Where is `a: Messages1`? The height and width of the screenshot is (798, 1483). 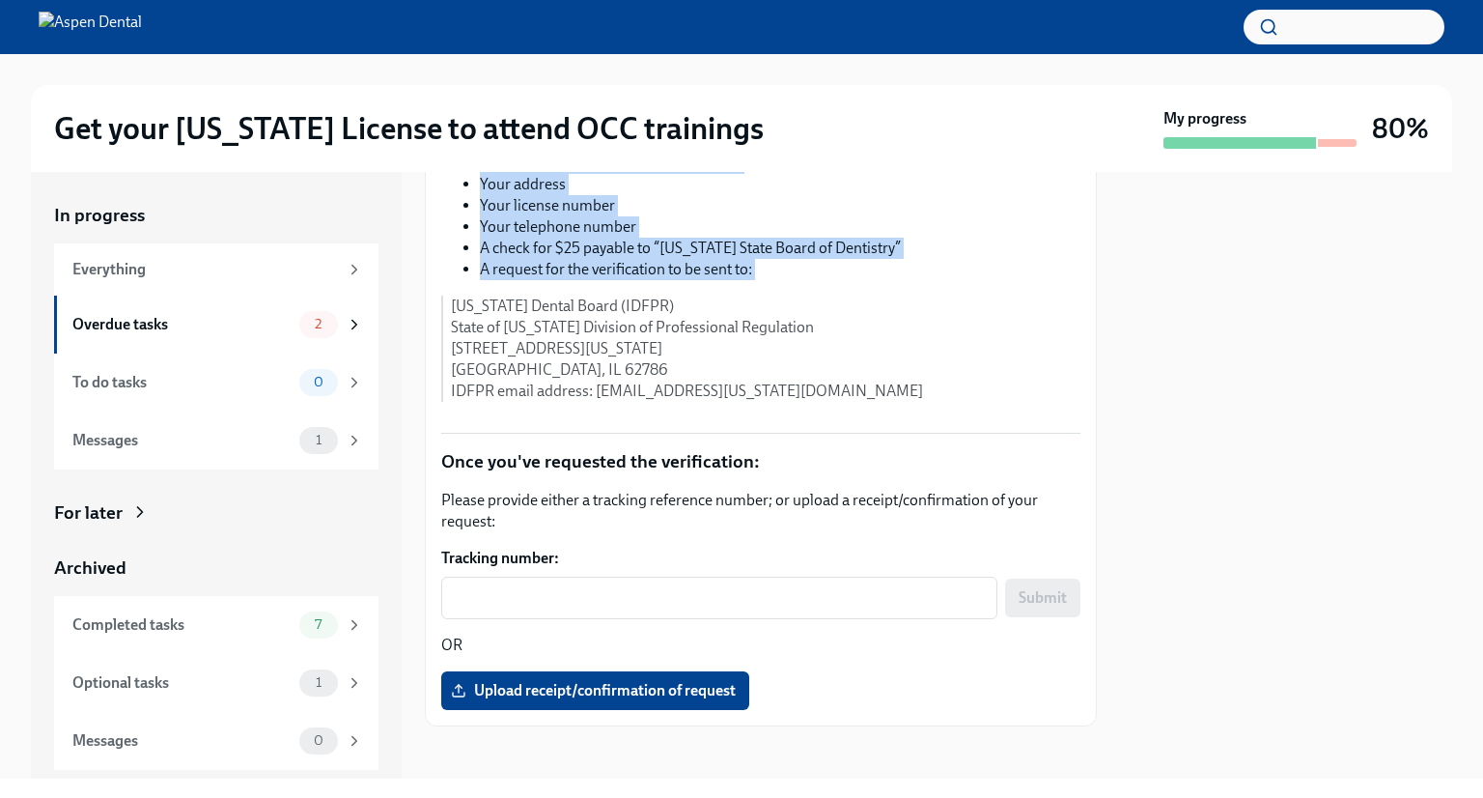
a: Messages1 is located at coordinates (216, 440).